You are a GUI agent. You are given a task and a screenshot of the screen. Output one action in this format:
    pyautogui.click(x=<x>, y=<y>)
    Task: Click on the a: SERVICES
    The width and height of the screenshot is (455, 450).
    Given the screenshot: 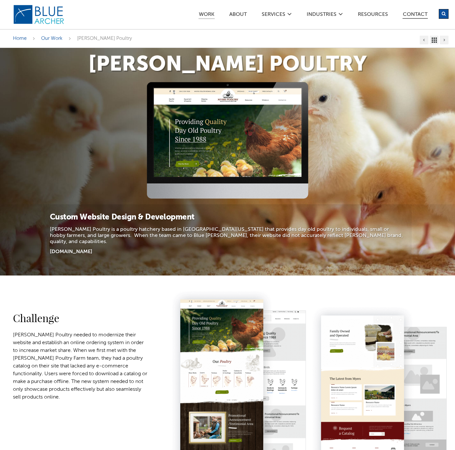 What is the action you would take?
    pyautogui.click(x=273, y=15)
    